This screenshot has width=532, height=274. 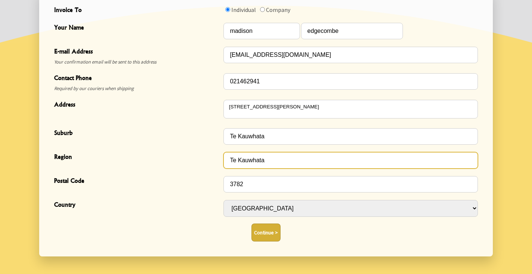 What do you see at coordinates (137, 62) in the screenshot?
I see `span: Your confirmation email will be sent to this address` at bounding box center [137, 62].